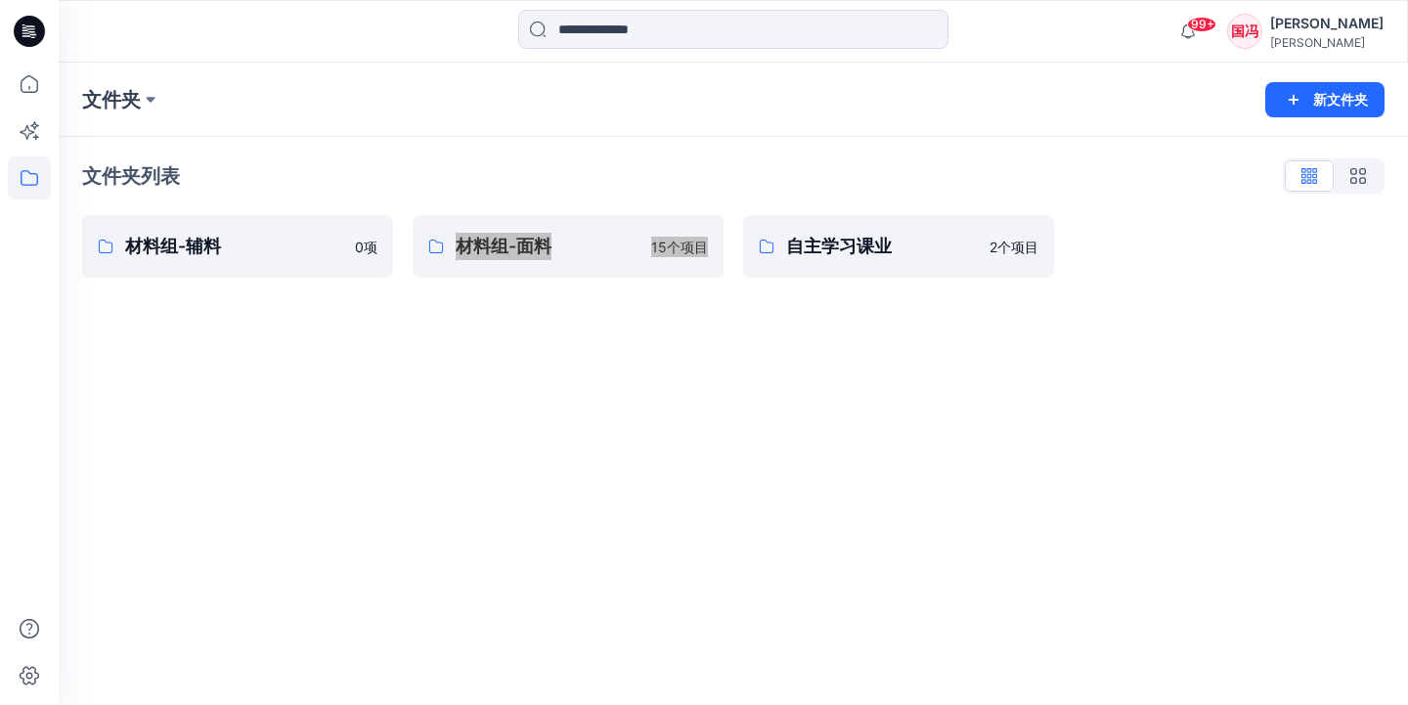 The image size is (1408, 705). Describe the element at coordinates (882, 246) in the screenshot. I see `p: 自主学习课业` at that location.